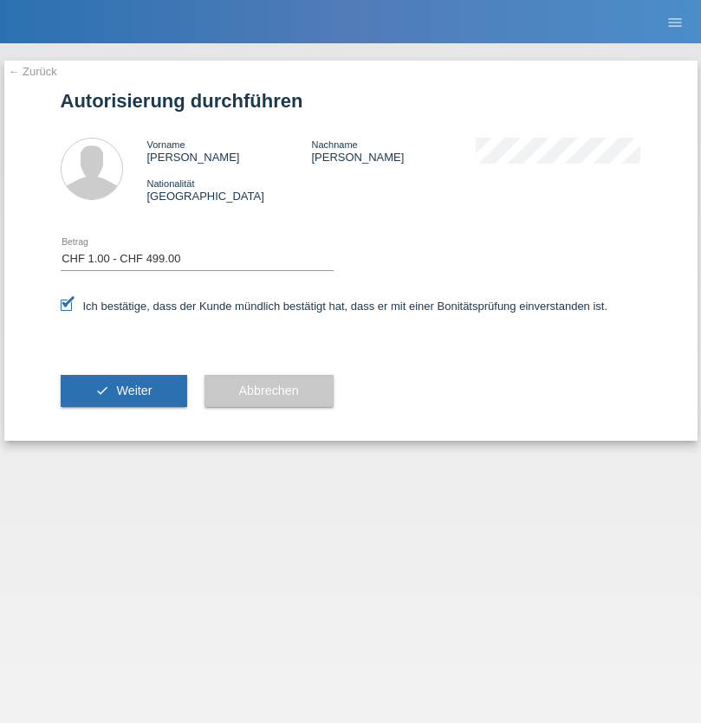 This screenshot has height=723, width=701. Describe the element at coordinates (675, 22) in the screenshot. I see `a: menu` at that location.